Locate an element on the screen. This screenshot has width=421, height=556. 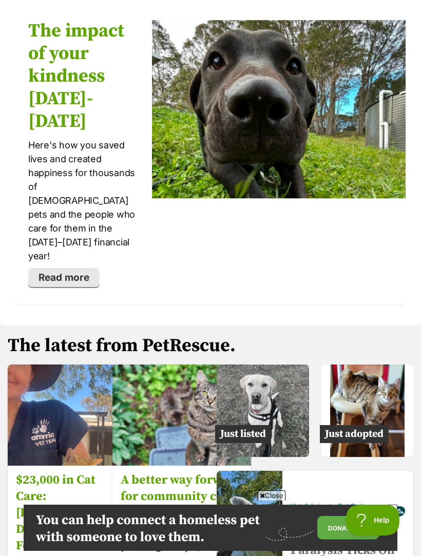
span: Close is located at coordinates (272, 495).